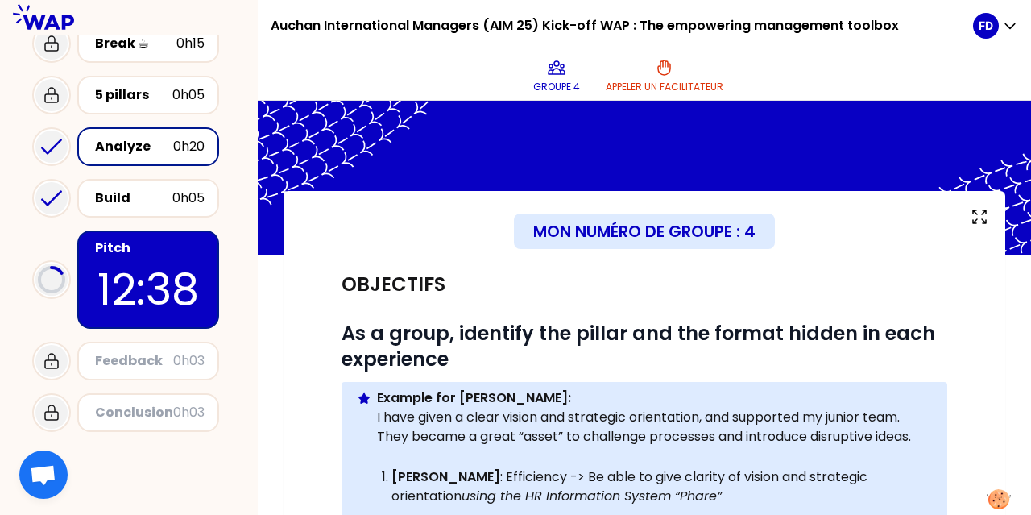  Describe the element at coordinates (995, 26) in the screenshot. I see `button: FD` at that location.